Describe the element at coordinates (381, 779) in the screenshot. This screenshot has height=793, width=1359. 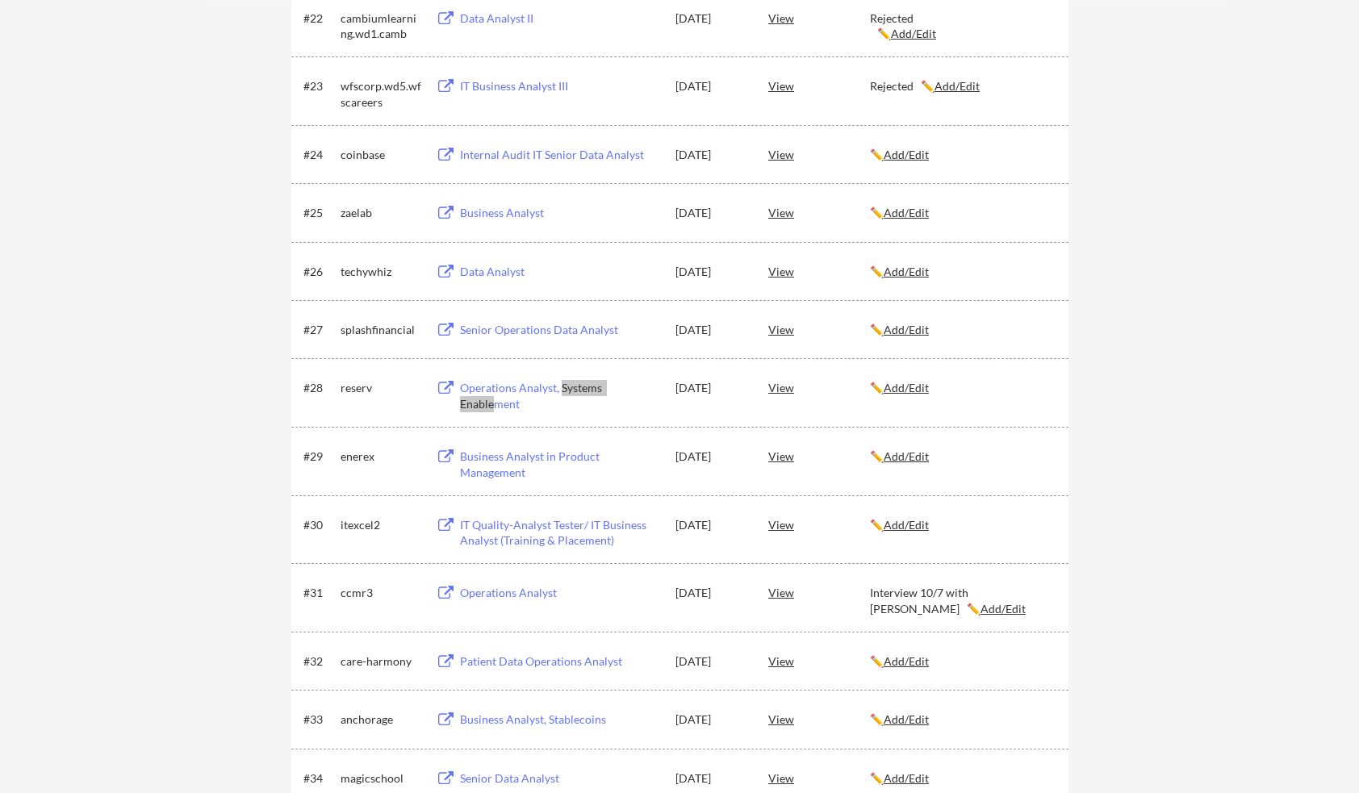
I see `div: magicschool` at that location.